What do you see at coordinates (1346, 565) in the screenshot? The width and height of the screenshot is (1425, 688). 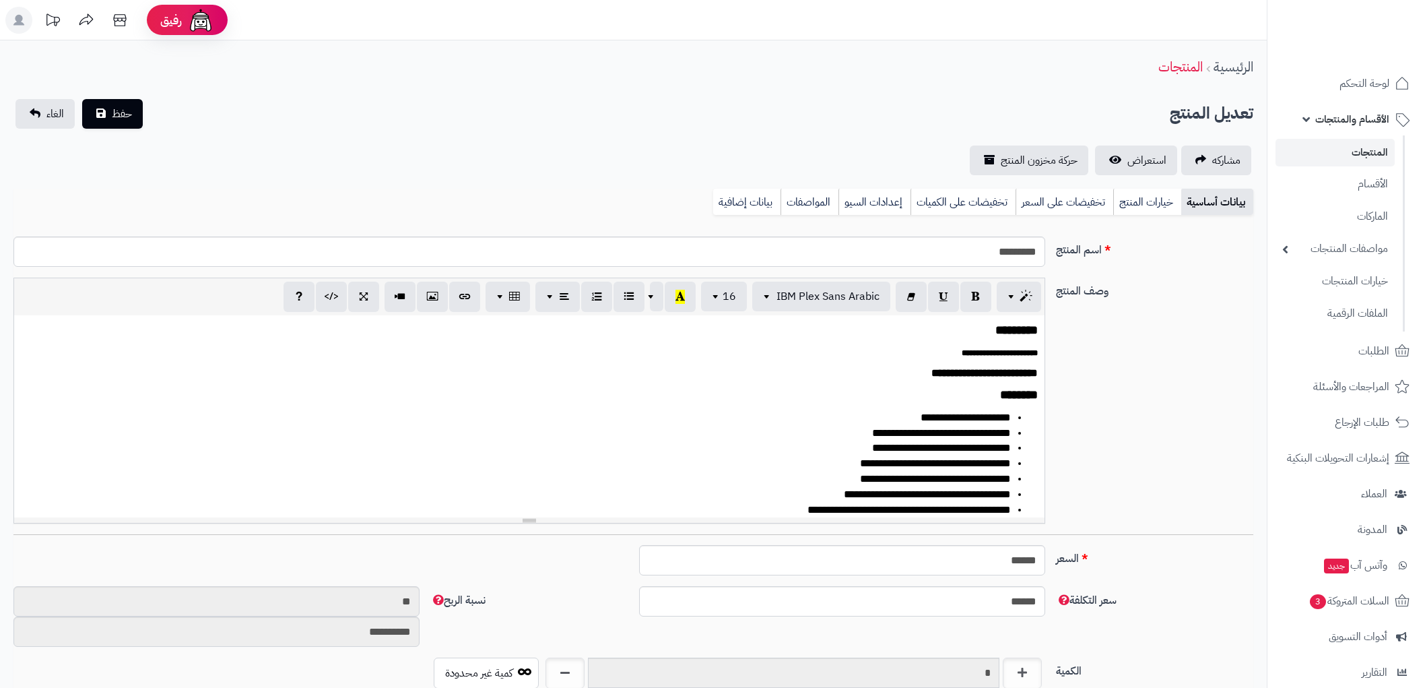 I see `a: وآتس آبجديد` at bounding box center [1346, 565].